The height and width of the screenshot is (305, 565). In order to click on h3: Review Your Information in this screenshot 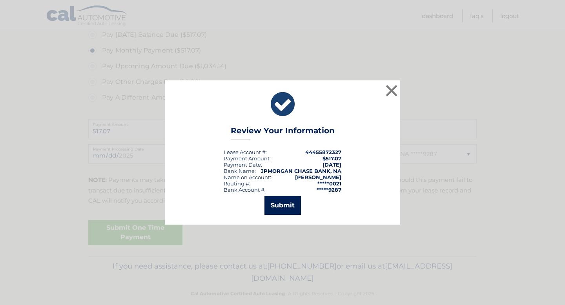, I will do `click(283, 133)`.